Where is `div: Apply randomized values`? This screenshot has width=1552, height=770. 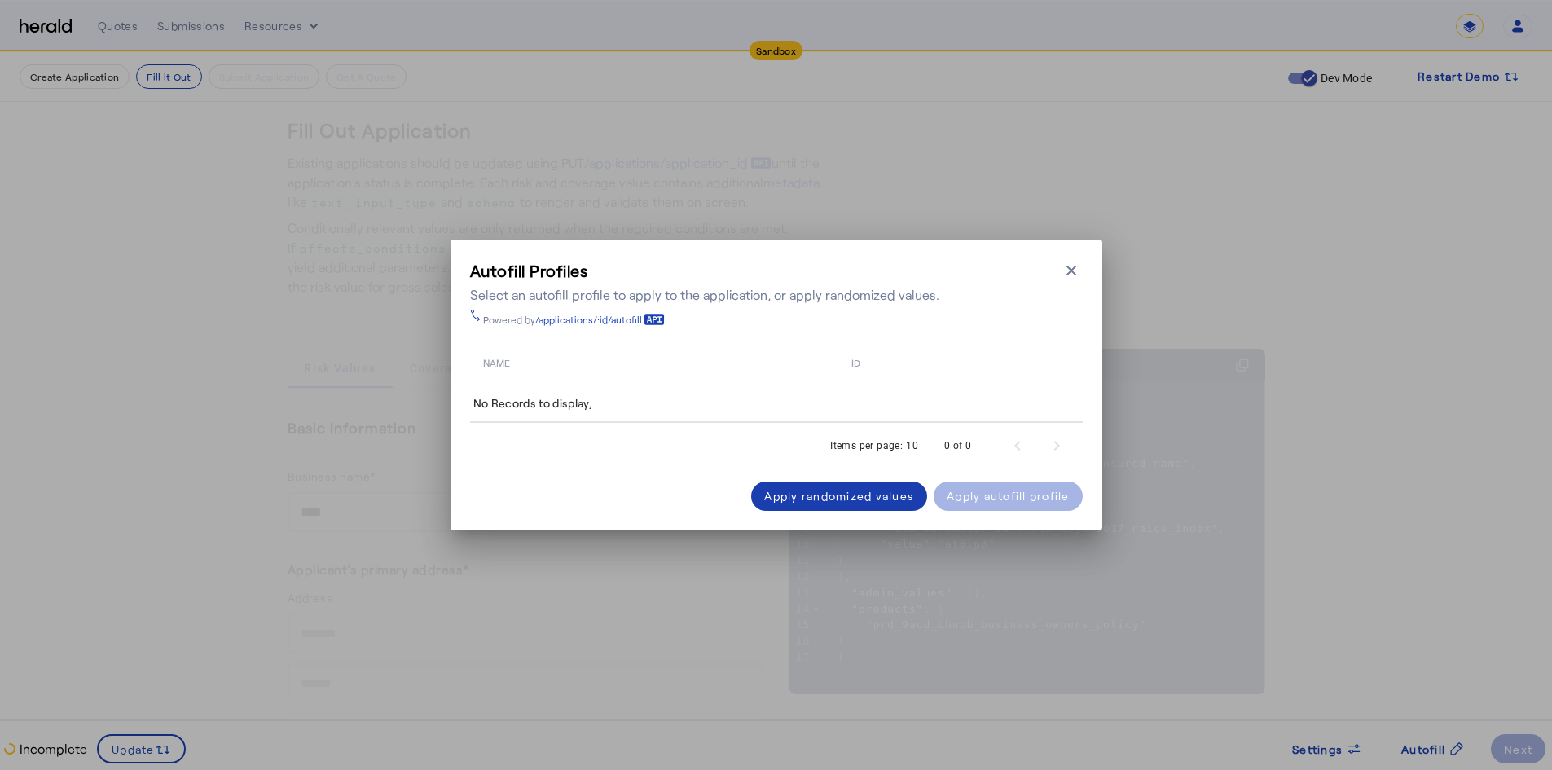
div: Apply randomized values is located at coordinates (839, 495).